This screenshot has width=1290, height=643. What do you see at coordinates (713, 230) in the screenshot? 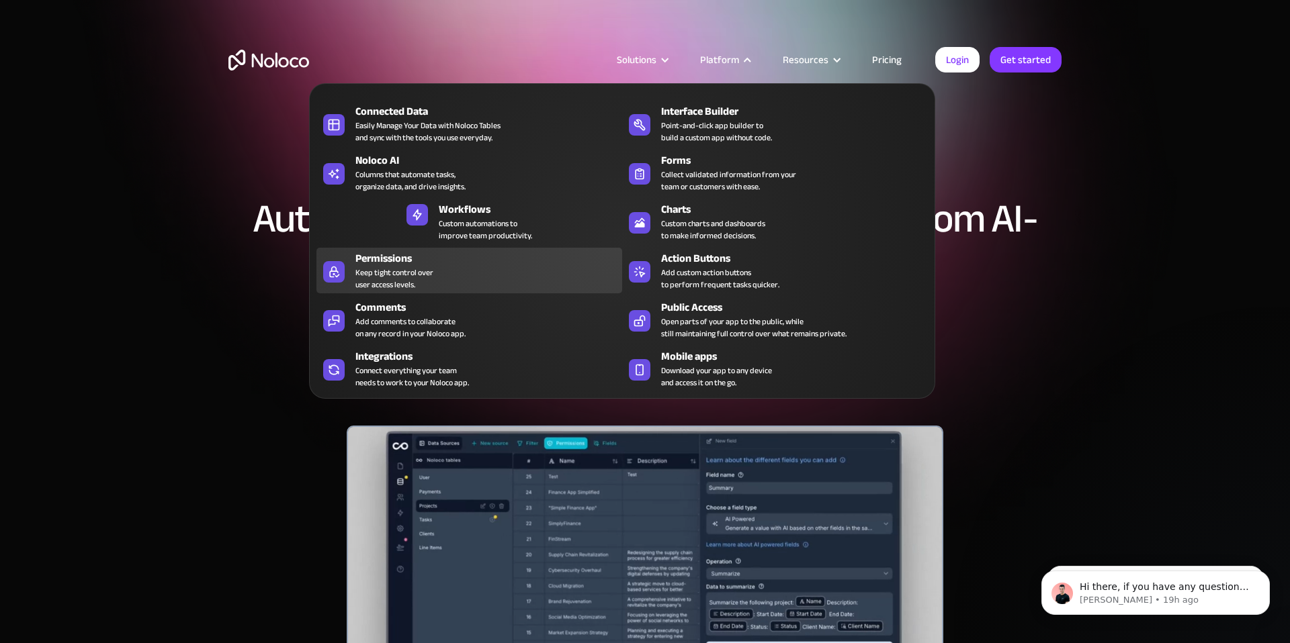
I see `div: Custom charts and dashboards to make informed decisions.` at bounding box center [713, 230].